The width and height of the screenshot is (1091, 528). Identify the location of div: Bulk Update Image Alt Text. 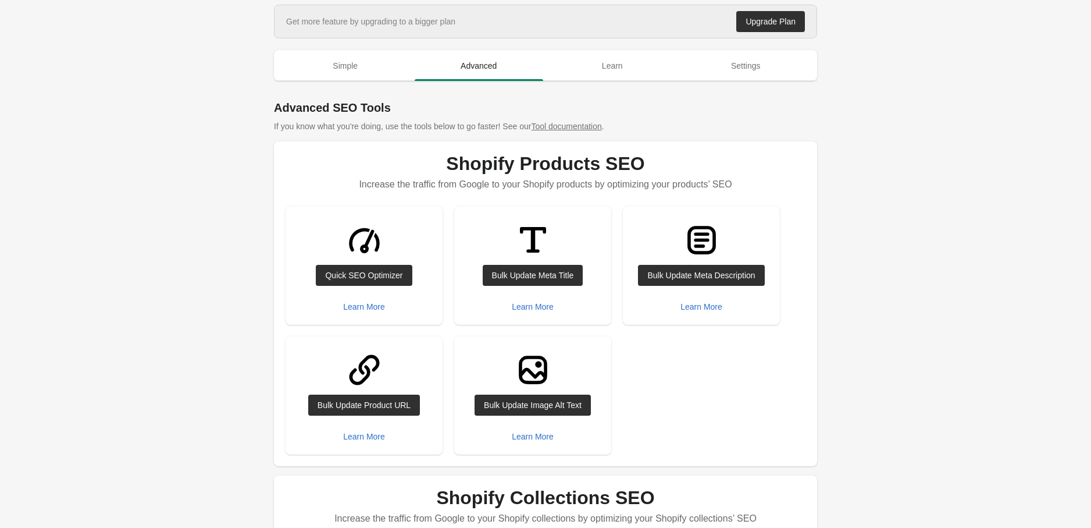
(533, 405).